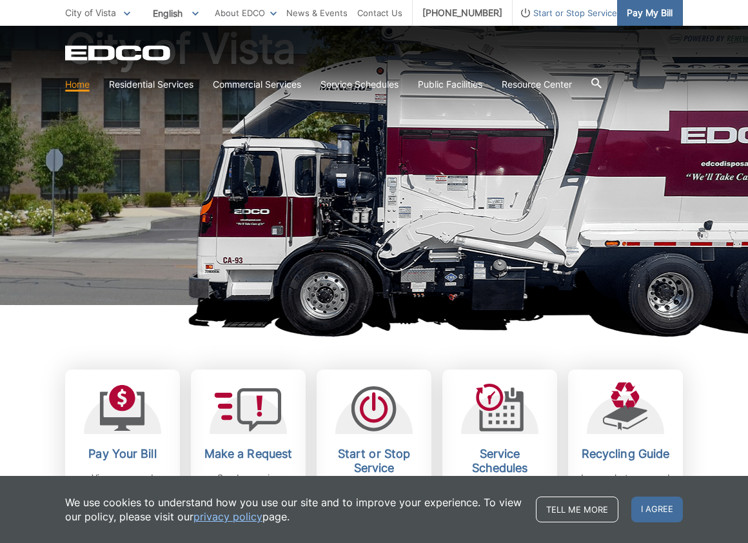 This screenshot has width=748, height=543. I want to click on h2: Recycling Guide, so click(626, 454).